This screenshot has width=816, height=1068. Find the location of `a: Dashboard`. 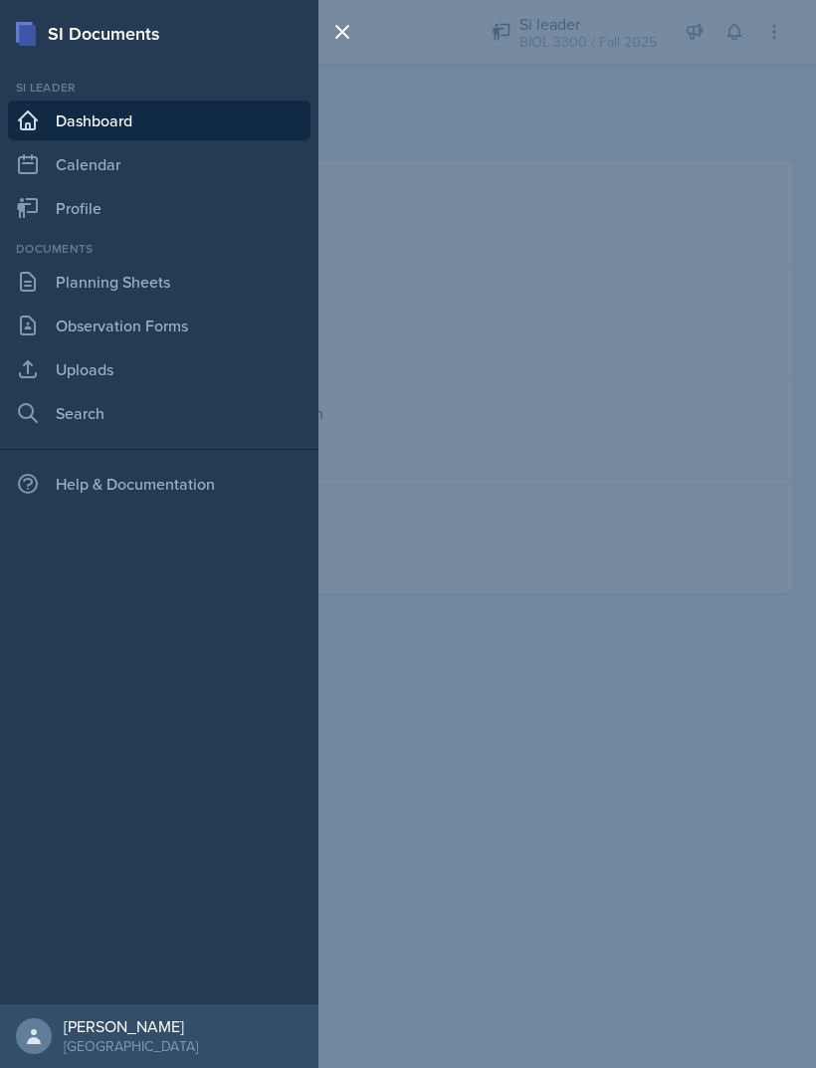

a: Dashboard is located at coordinates (159, 120).